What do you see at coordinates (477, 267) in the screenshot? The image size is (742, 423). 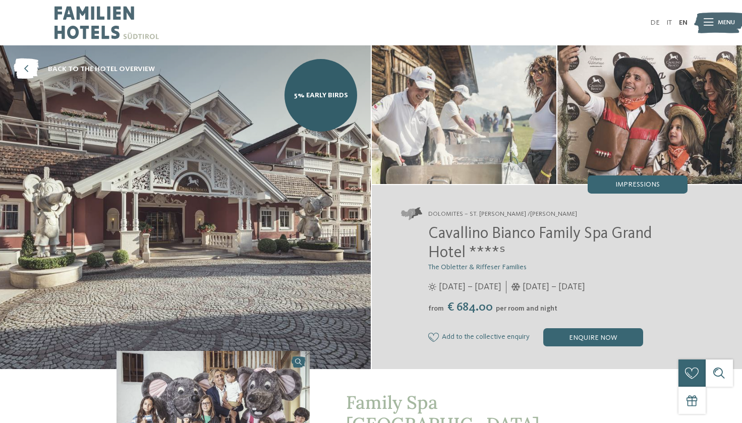 I see `span: The Obletter & Riffeser Families` at bounding box center [477, 267].